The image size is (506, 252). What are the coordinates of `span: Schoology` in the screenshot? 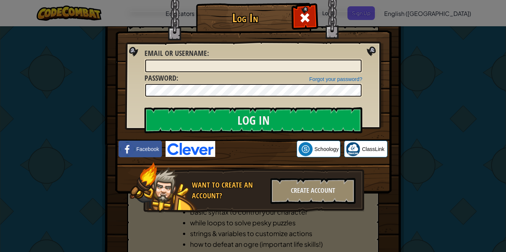 It's located at (327, 149).